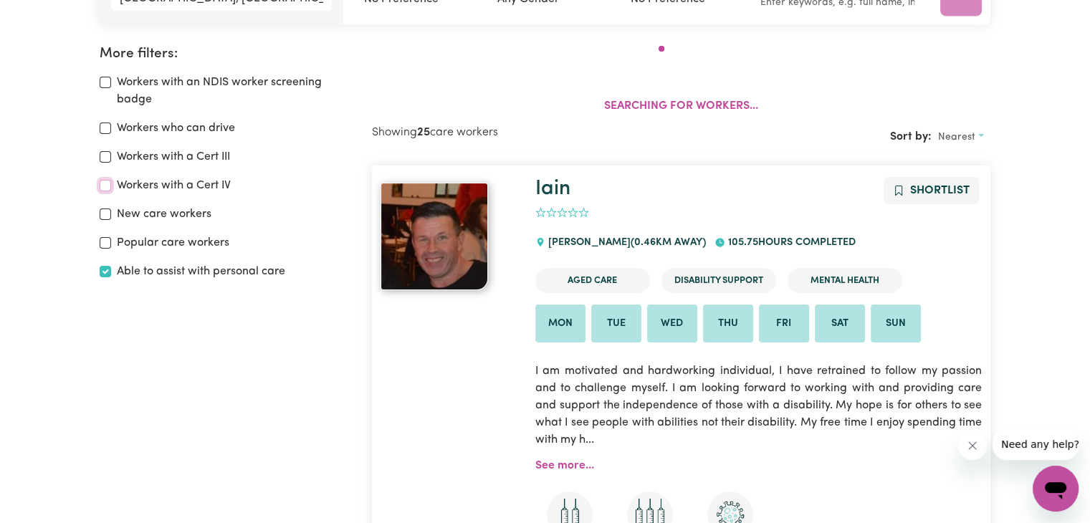 This screenshot has height=523, width=1090. What do you see at coordinates (789, 243) in the screenshot?
I see `div: 105.75 hours completed` at bounding box center [789, 243].